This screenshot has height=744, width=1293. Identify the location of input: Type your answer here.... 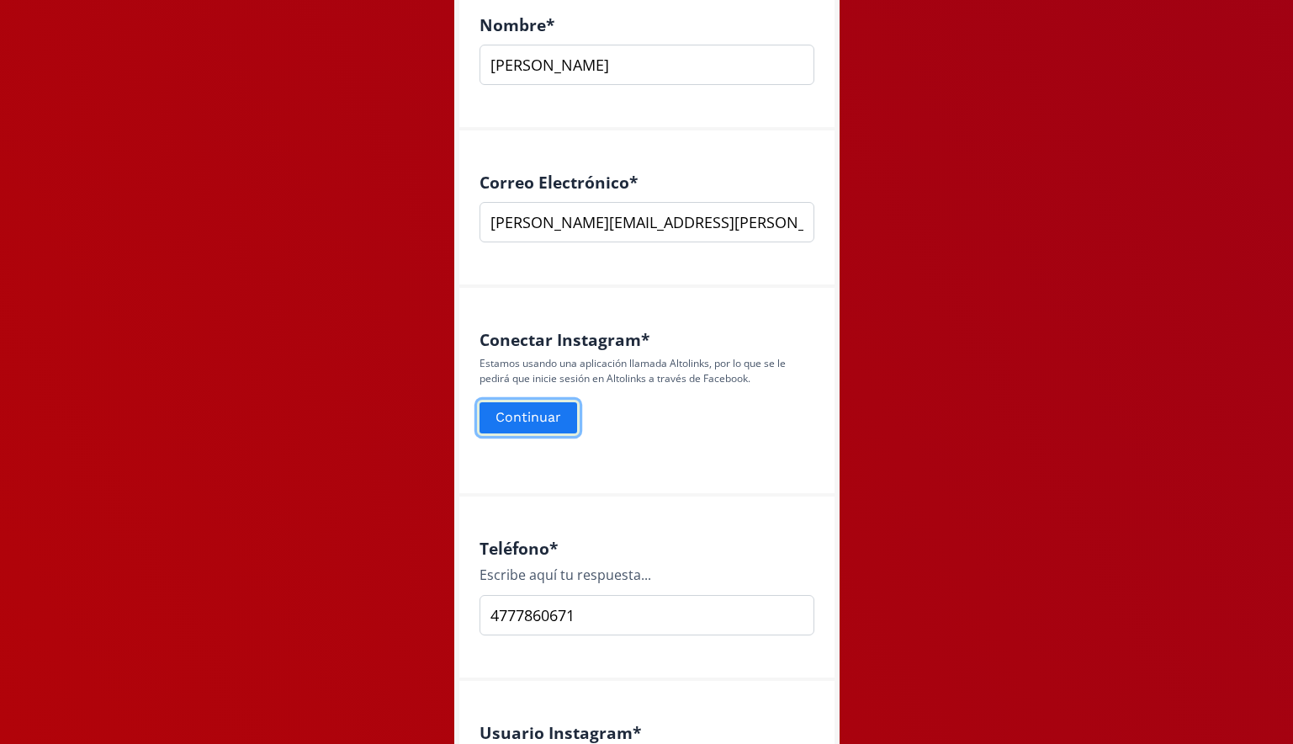
(647, 615).